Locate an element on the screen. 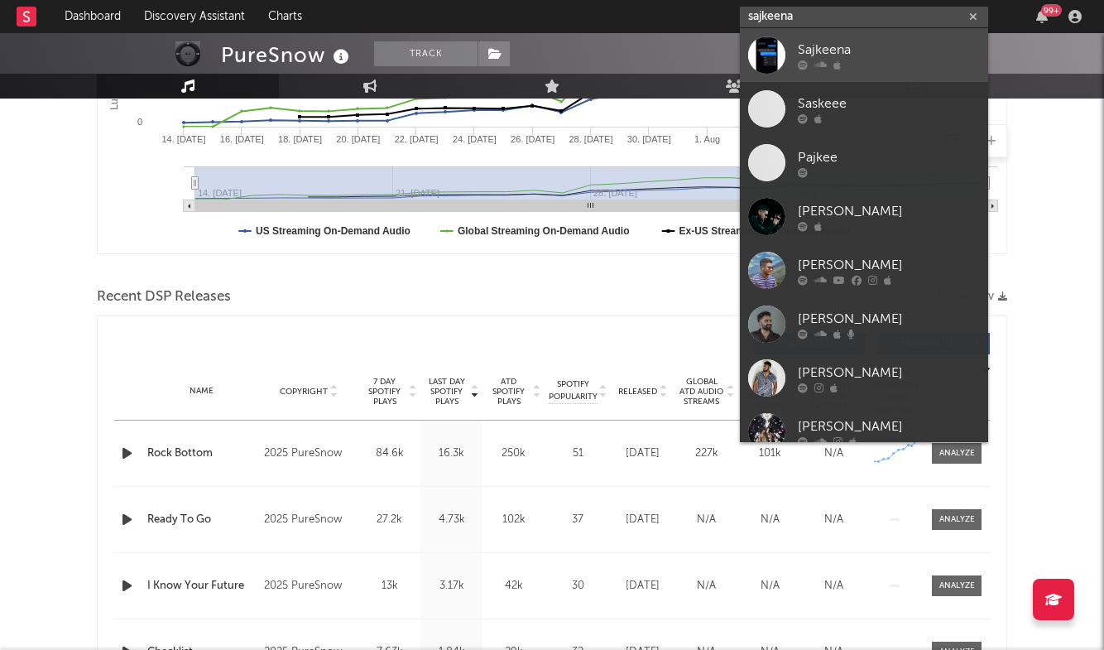  span: 7 Day Spotify Plays is located at coordinates (384, 391).